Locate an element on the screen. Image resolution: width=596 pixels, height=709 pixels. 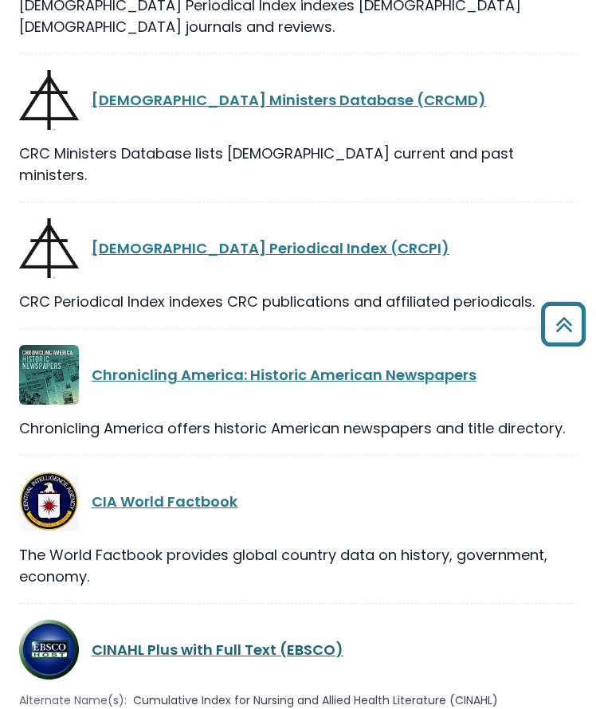
a: Back to Top is located at coordinates (563, 323).